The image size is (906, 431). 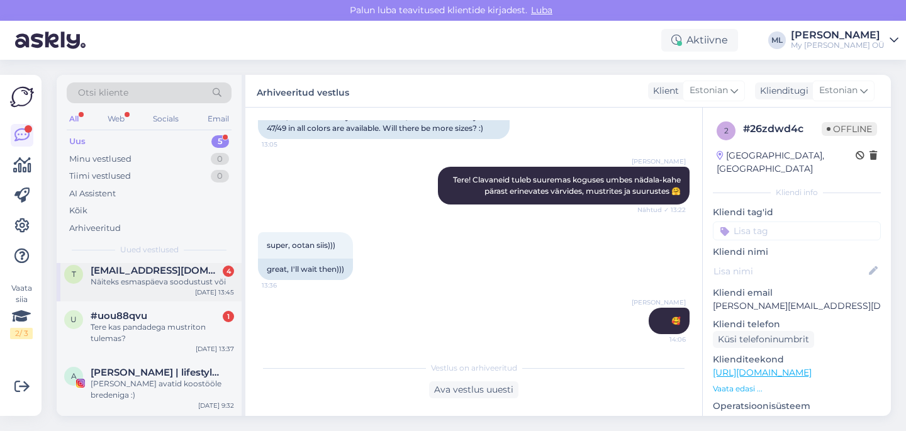 I want to click on div: ML, so click(x=777, y=40).